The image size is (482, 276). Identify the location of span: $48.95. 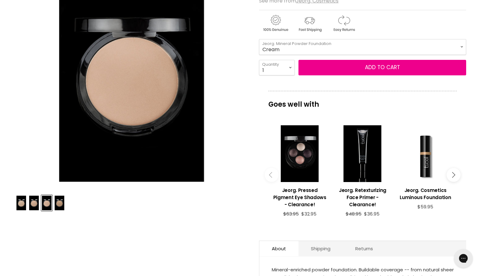
(353, 214).